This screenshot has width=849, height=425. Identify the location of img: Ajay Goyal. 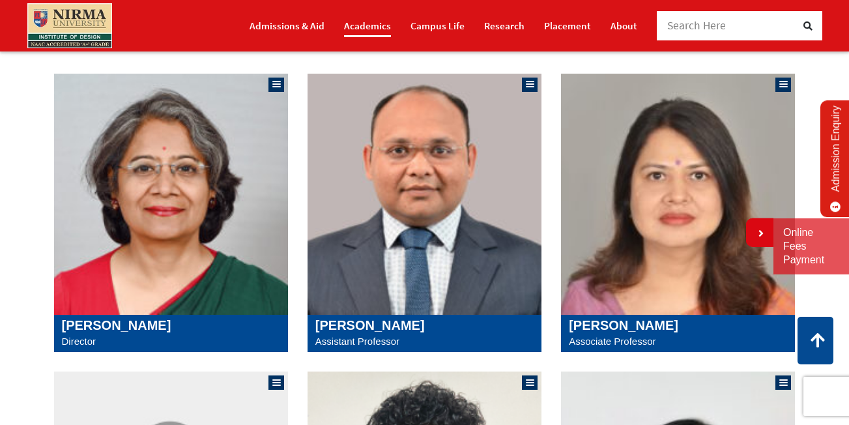
(424, 194).